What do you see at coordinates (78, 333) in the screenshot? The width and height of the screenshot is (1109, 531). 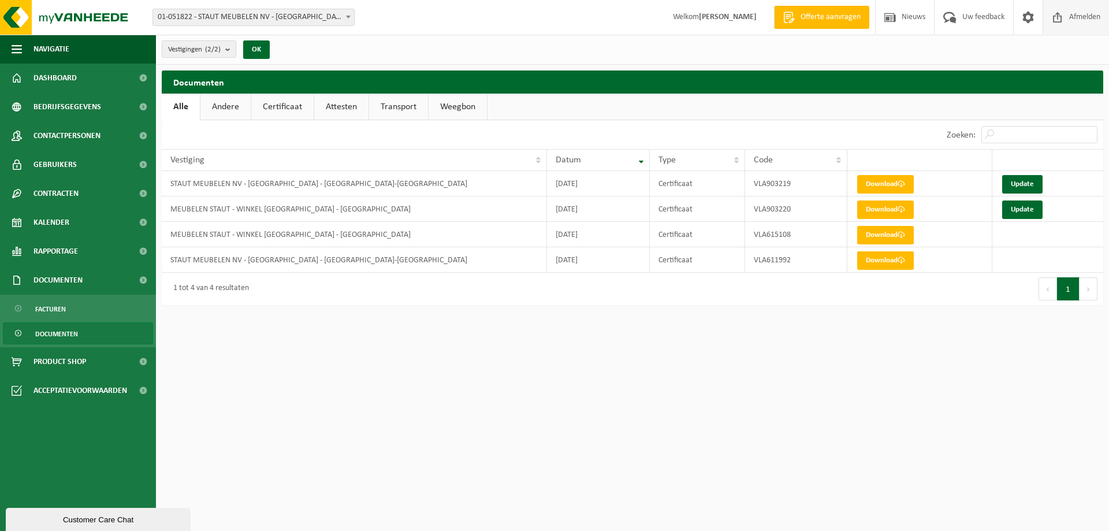 I see `a: Documenten` at bounding box center [78, 333].